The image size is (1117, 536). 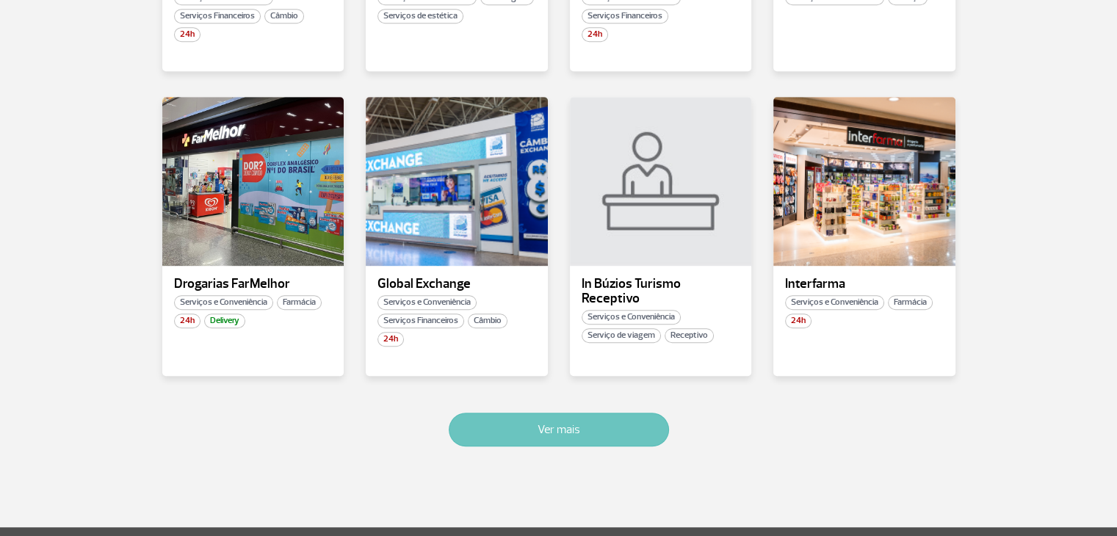 I want to click on p: Interfarma, so click(x=864, y=284).